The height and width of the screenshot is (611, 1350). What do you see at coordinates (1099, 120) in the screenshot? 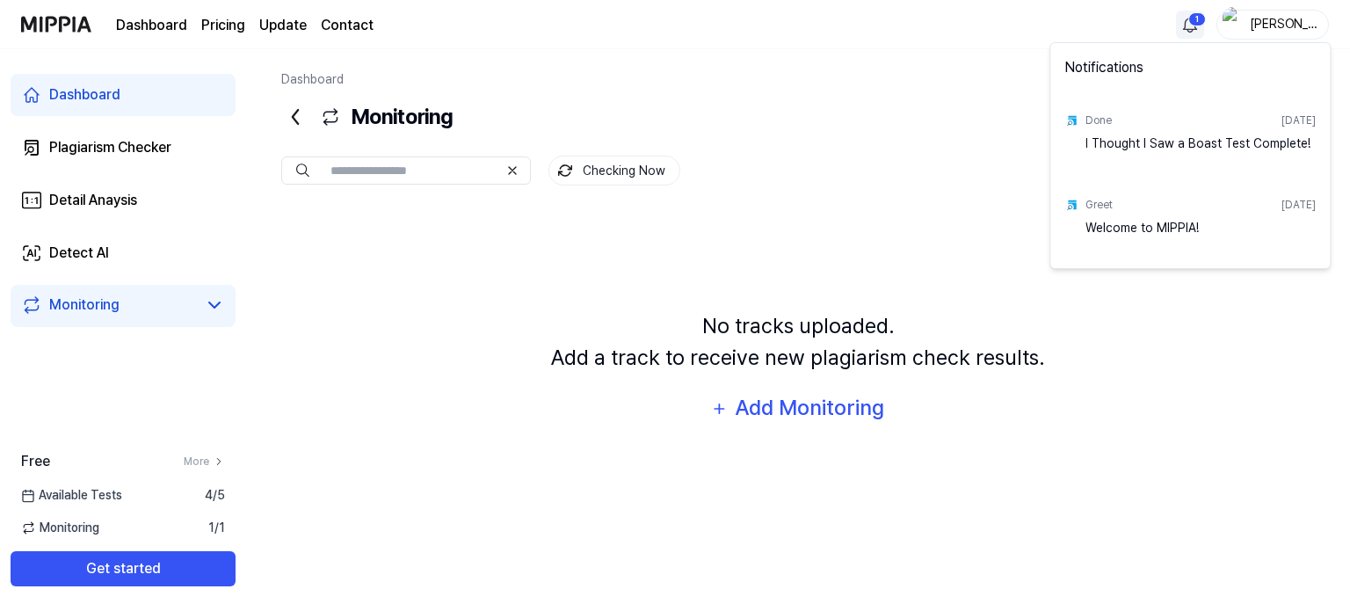
I see `div: Done` at bounding box center [1099, 120].